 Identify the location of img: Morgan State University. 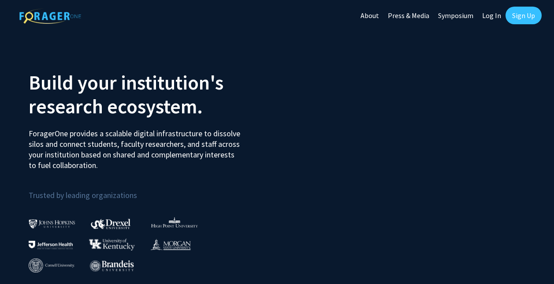
(171, 244).